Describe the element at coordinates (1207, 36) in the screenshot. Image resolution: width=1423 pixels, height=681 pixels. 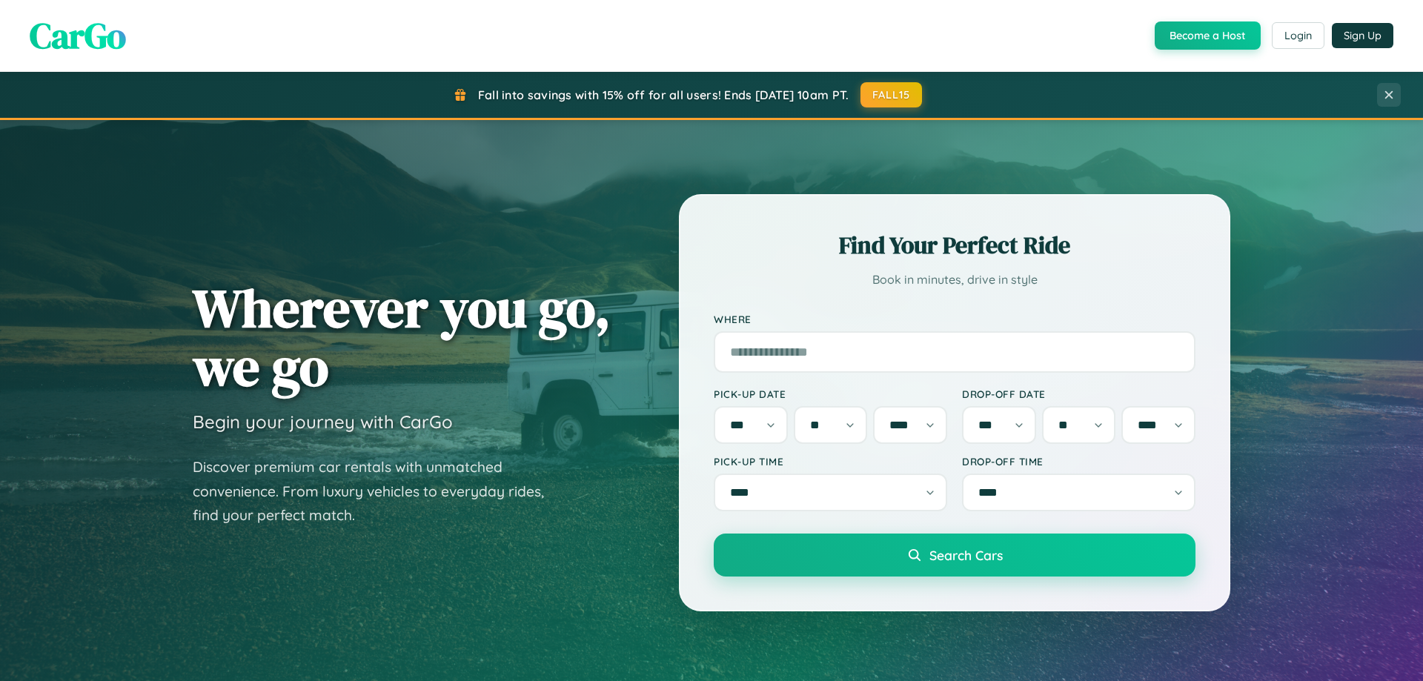
I see `button: Become a Host` at that location.